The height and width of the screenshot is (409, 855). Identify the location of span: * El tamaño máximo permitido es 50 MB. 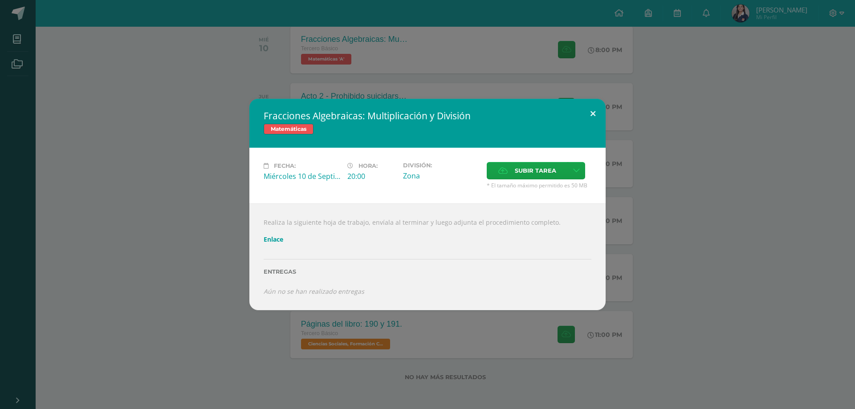
(539, 185).